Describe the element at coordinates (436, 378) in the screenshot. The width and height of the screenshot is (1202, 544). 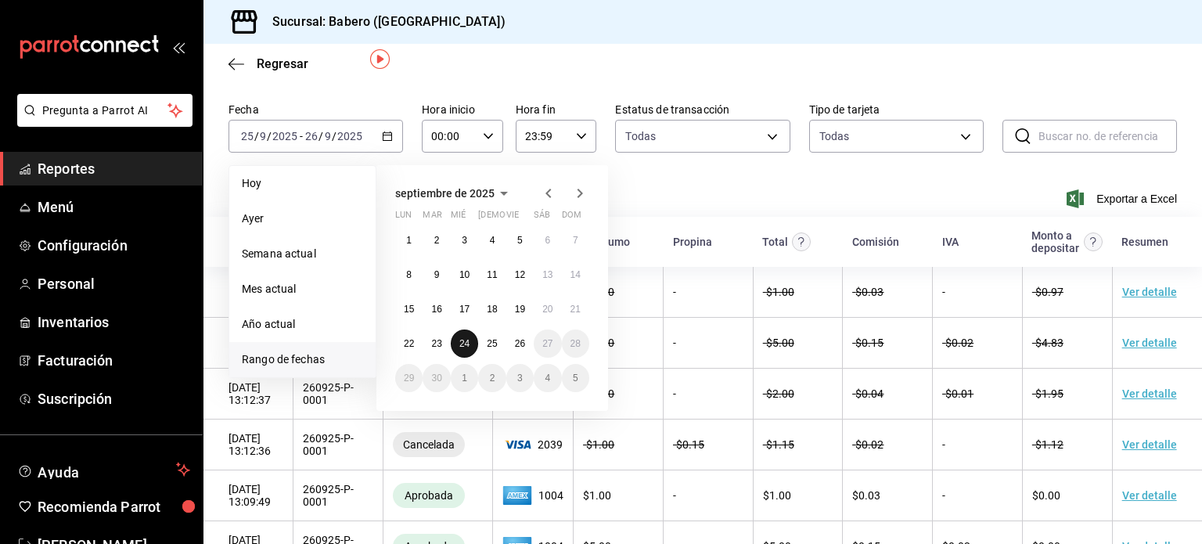
I see `abbr: 30 de septiembre de 2025` at that location.